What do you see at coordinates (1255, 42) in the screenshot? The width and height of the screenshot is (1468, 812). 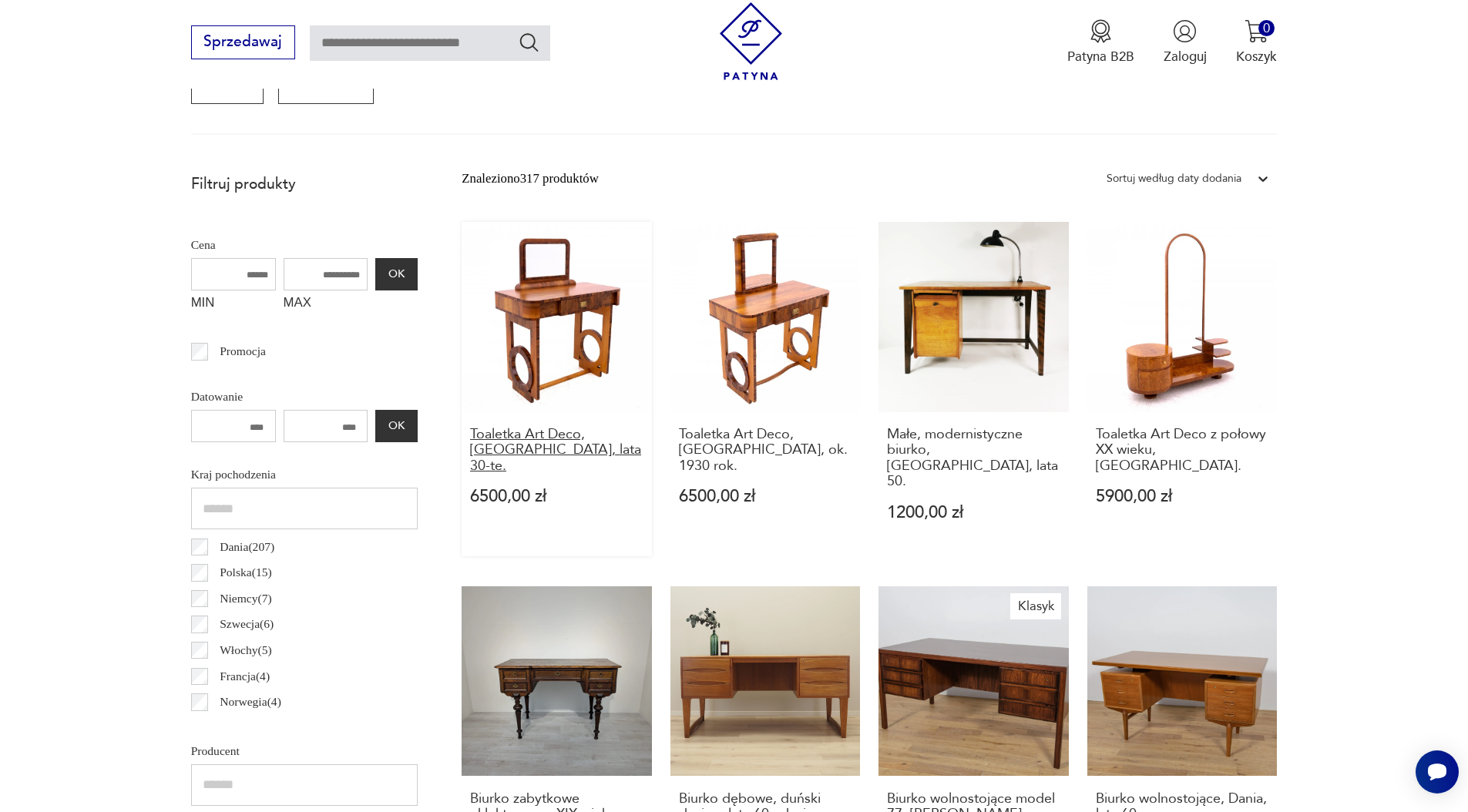 I see `button: 0Koszyk` at bounding box center [1255, 42].